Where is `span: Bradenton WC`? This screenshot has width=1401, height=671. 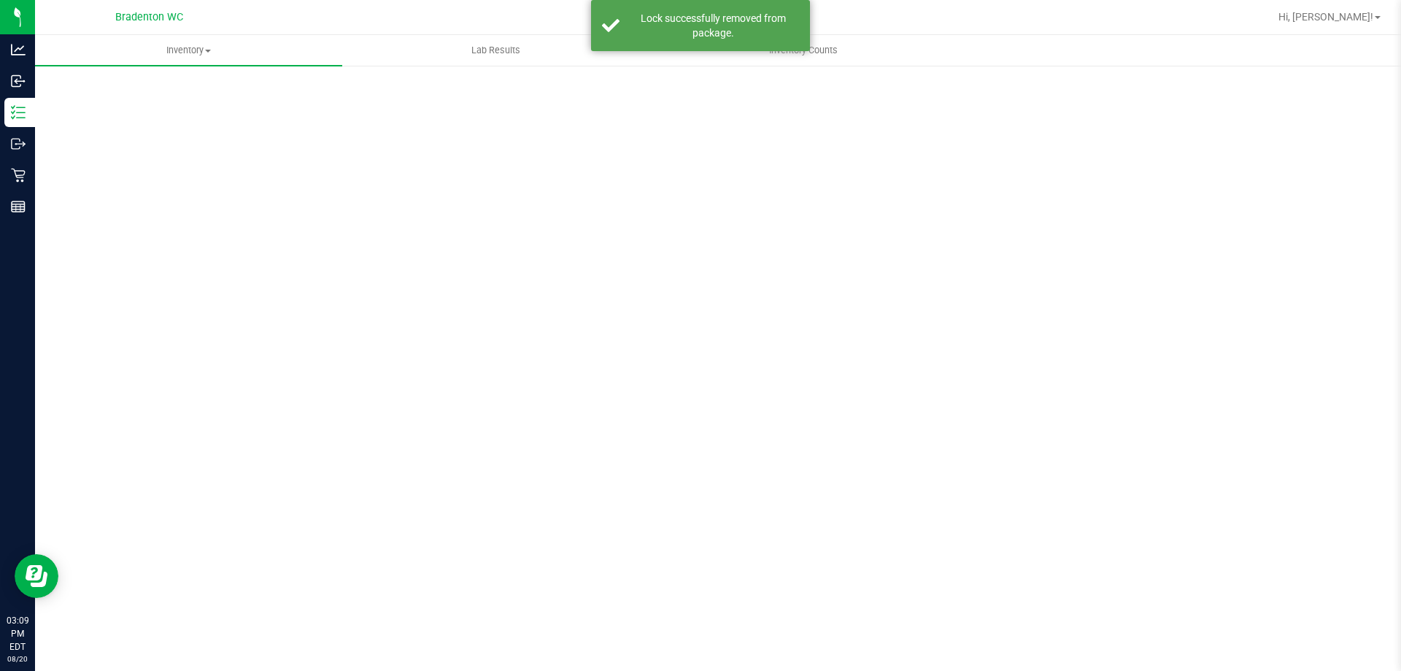
span: Bradenton WC is located at coordinates (149, 17).